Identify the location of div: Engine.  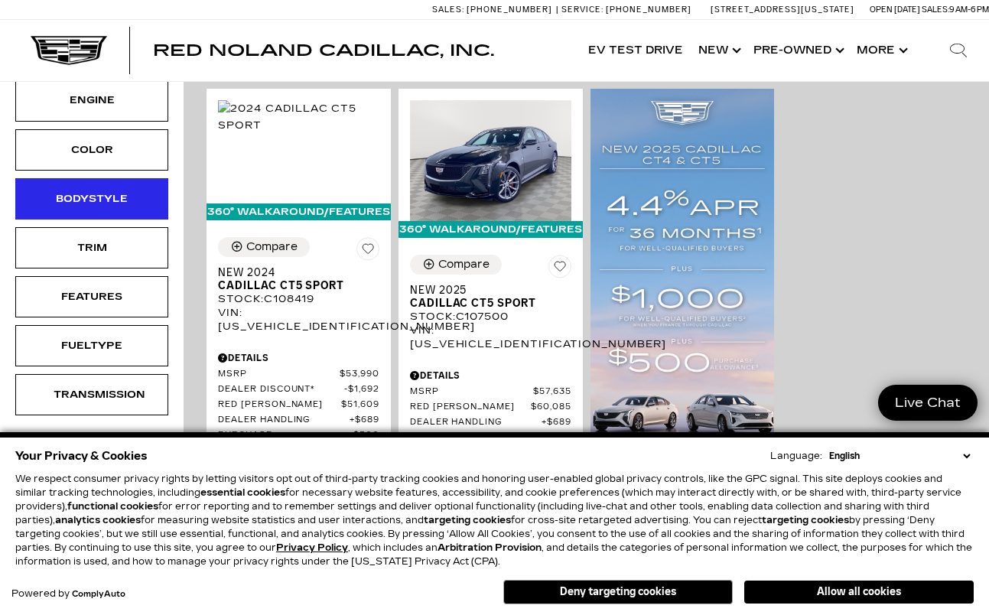
(92, 100).